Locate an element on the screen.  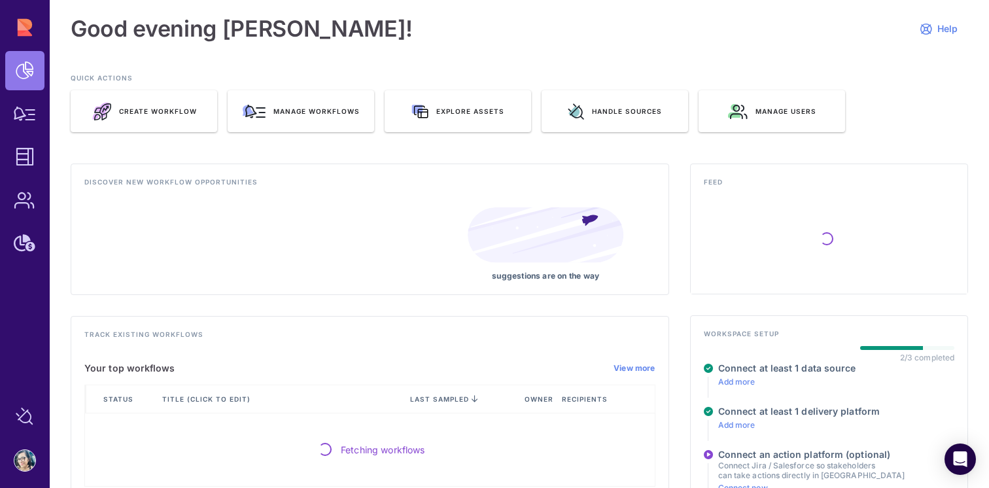
h5: Your top workflows is located at coordinates (130, 368).